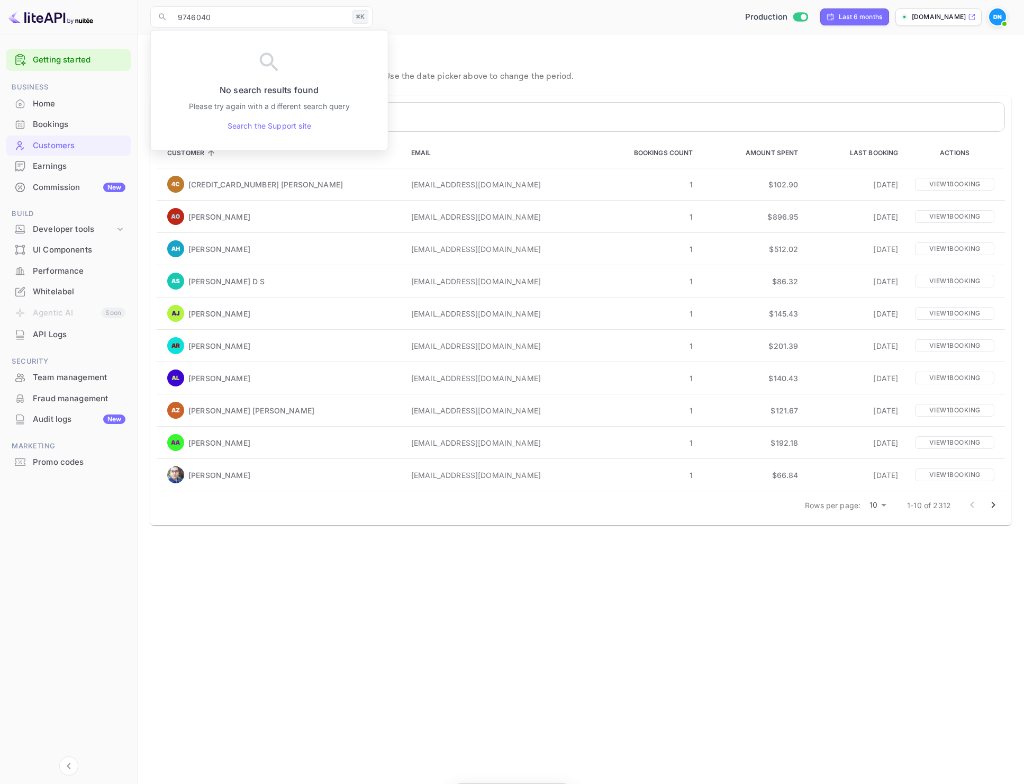  I want to click on a: Earnings, so click(68, 166).